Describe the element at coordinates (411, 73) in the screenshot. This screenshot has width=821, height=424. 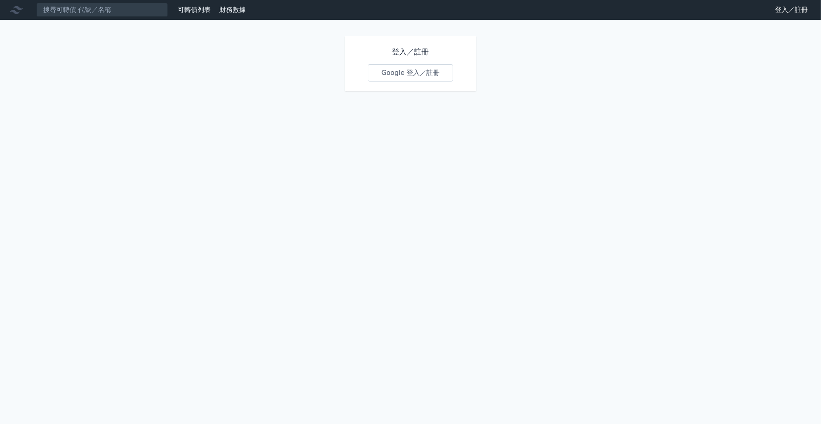
I see `a: Google 登入／註冊` at that location.